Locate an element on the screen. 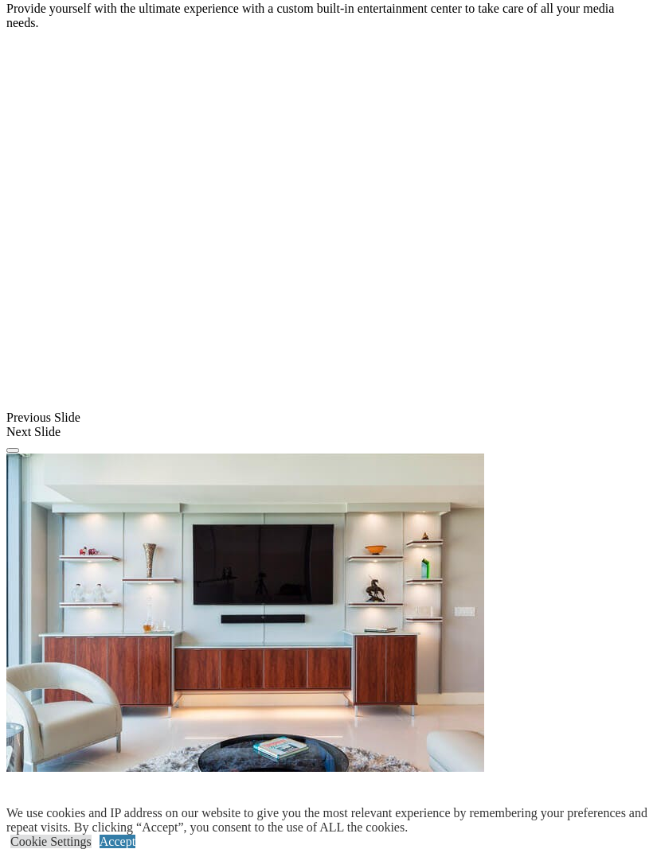 The width and height of the screenshot is (653, 849). div: Previous Slide is located at coordinates (326, 418).